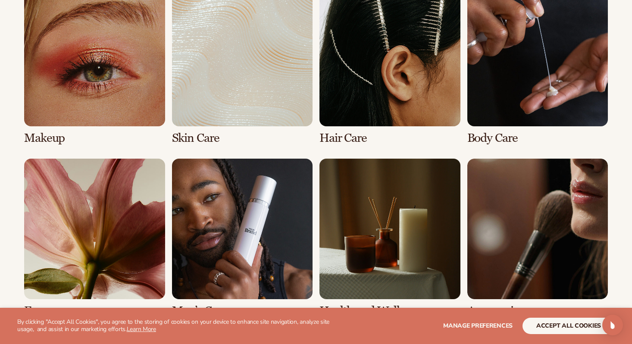  I want to click on h3: Body Care, so click(538, 138).